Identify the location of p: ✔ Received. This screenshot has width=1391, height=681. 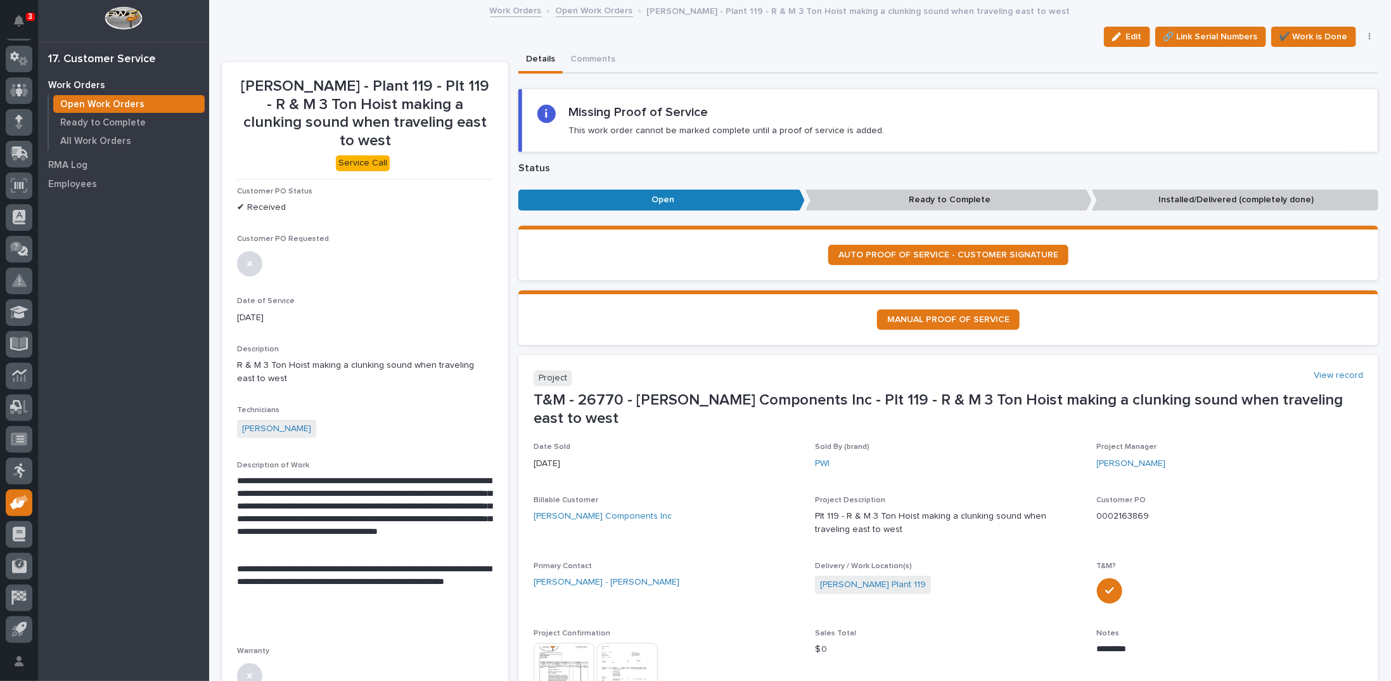
(365, 207).